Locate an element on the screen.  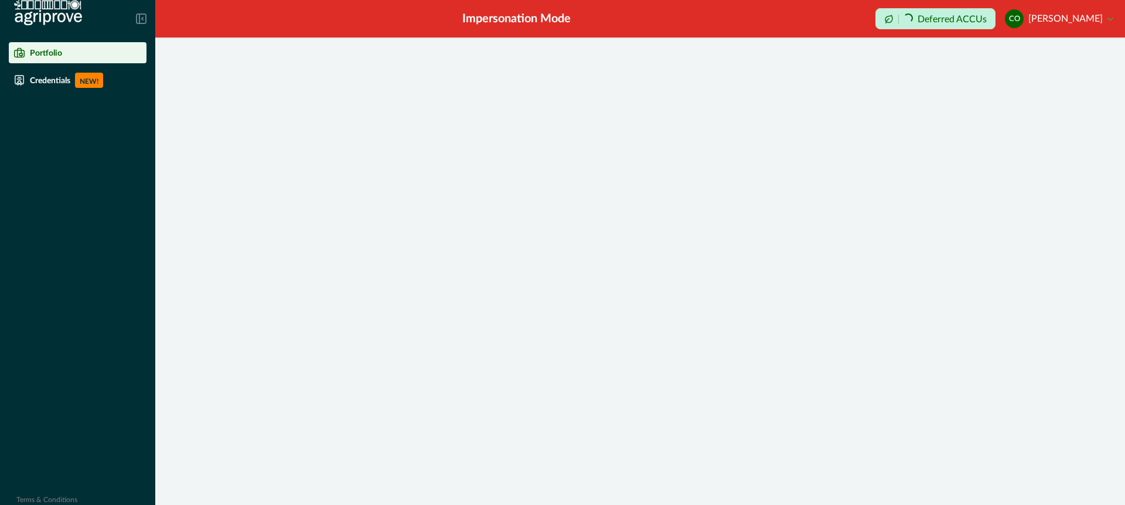
div: Impersonation Mode is located at coordinates (516, 19).